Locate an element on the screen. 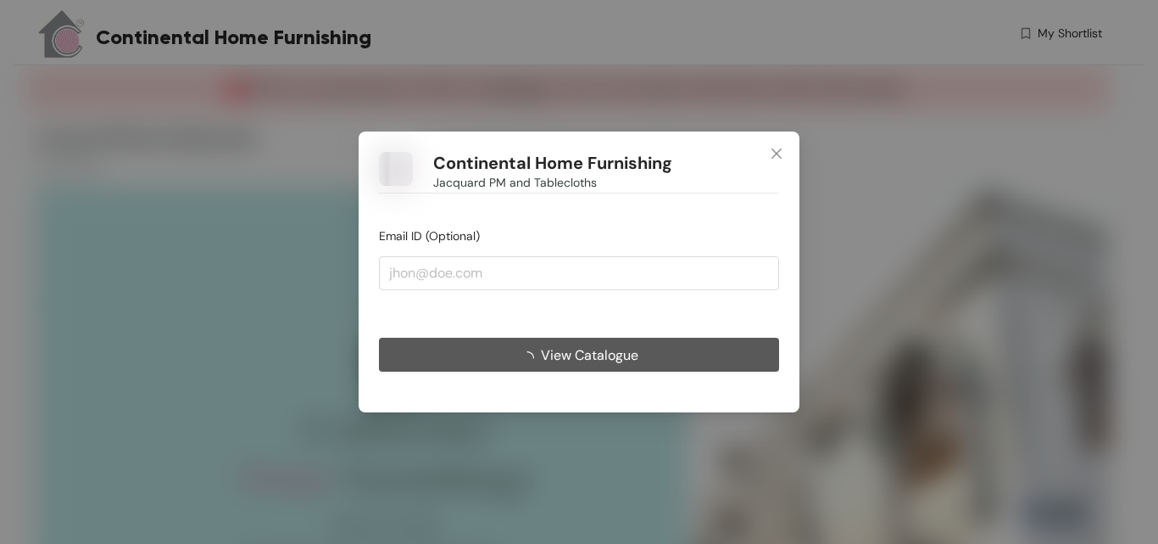 The height and width of the screenshot is (544, 1158). span: View Catalogue is located at coordinates (589, 354).